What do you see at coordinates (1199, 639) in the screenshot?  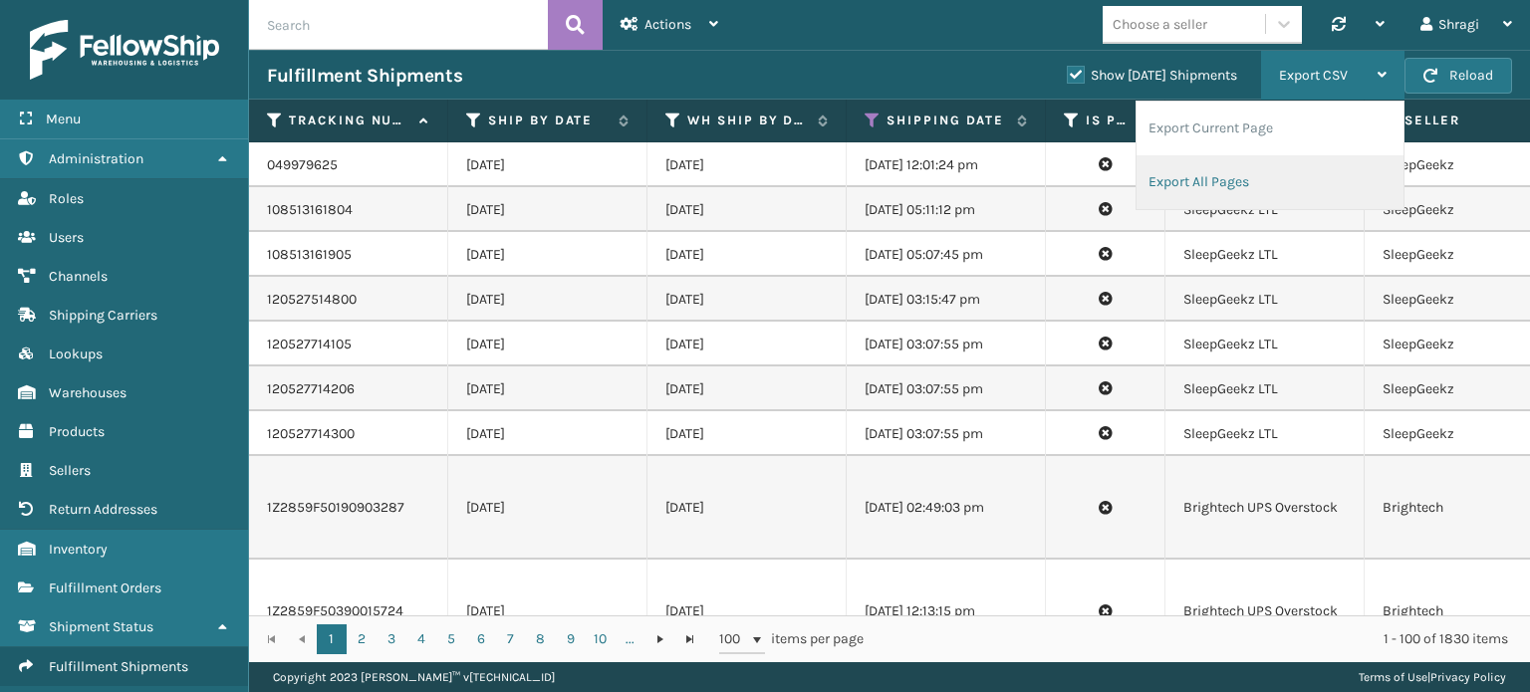 I see `div: 1 - 100 of 1830 items` at bounding box center [1199, 639].